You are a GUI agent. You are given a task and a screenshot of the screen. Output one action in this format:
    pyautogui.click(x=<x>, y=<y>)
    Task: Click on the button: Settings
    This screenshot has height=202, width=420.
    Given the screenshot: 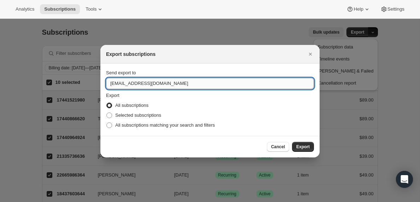 What is the action you would take?
    pyautogui.click(x=392, y=9)
    